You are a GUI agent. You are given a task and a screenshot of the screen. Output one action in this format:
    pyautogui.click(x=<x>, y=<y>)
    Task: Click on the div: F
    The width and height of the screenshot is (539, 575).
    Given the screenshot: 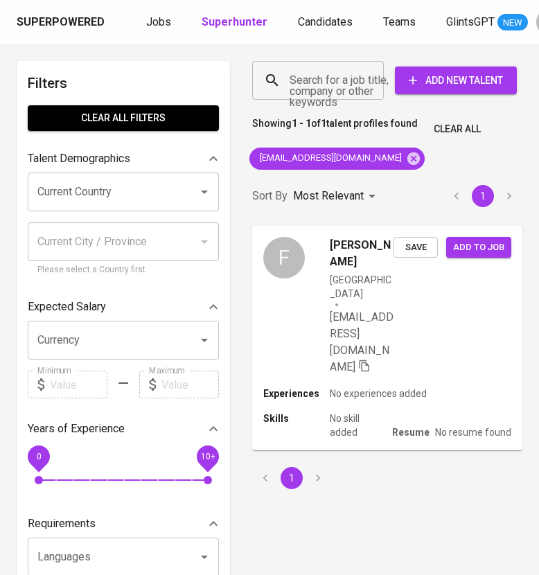 What is the action you would take?
    pyautogui.click(x=284, y=258)
    